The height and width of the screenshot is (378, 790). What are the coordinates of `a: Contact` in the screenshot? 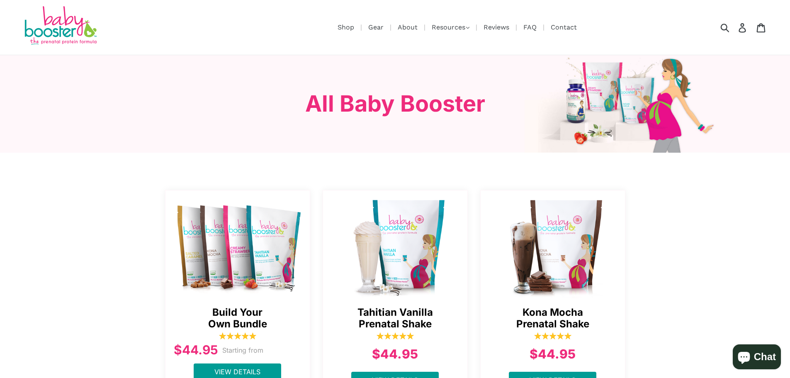 It's located at (563, 27).